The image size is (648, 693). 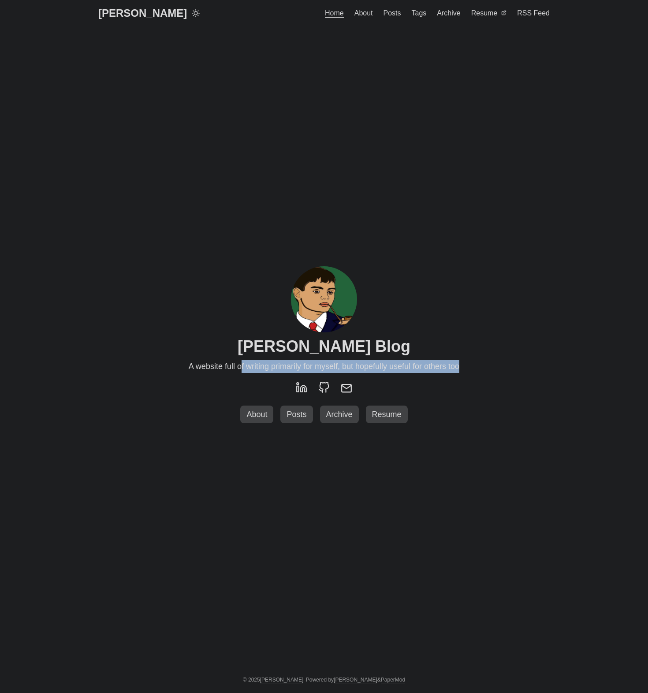 What do you see at coordinates (386, 414) in the screenshot?
I see `a: Resume` at bounding box center [386, 414].